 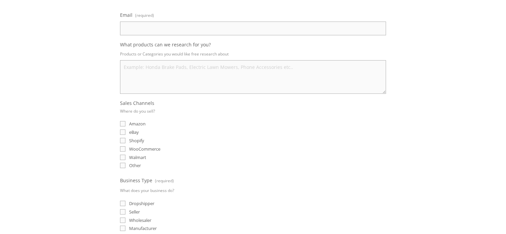 What do you see at coordinates (123, 228) in the screenshot?
I see `input: Manufacturer` at bounding box center [123, 228].